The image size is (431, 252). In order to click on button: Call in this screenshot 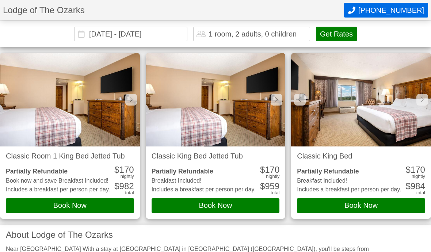, I will do `click(386, 10)`.